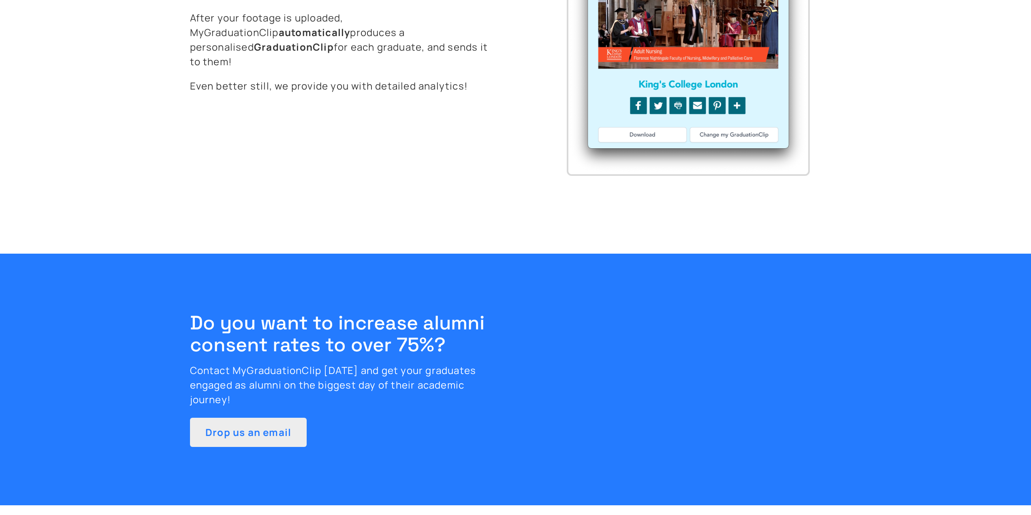 This screenshot has height=515, width=1031. I want to click on span: After your footage is uploaded, MyGraduationClip produces a personalised for each graduate, and s..., so click(343, 40).